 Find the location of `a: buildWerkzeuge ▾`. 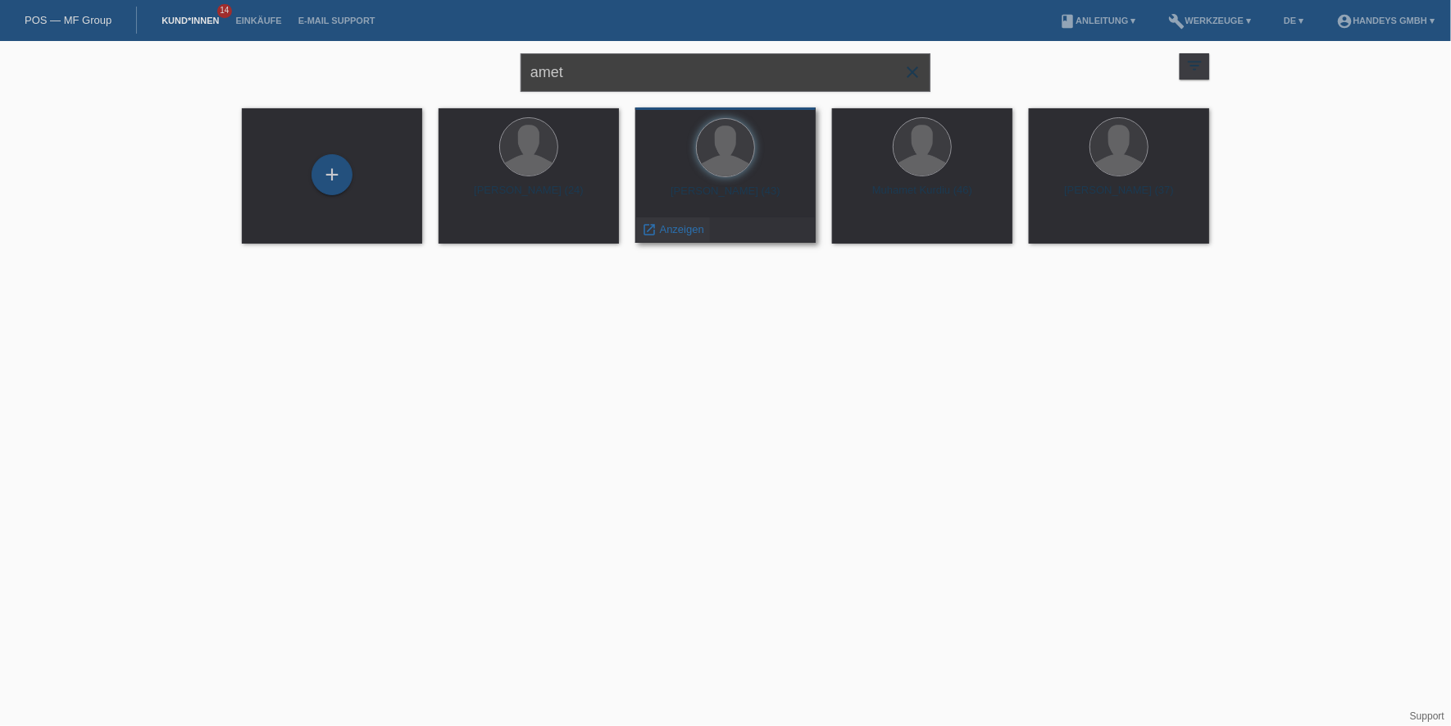

a: buildWerkzeuge ▾ is located at coordinates (1210, 20).